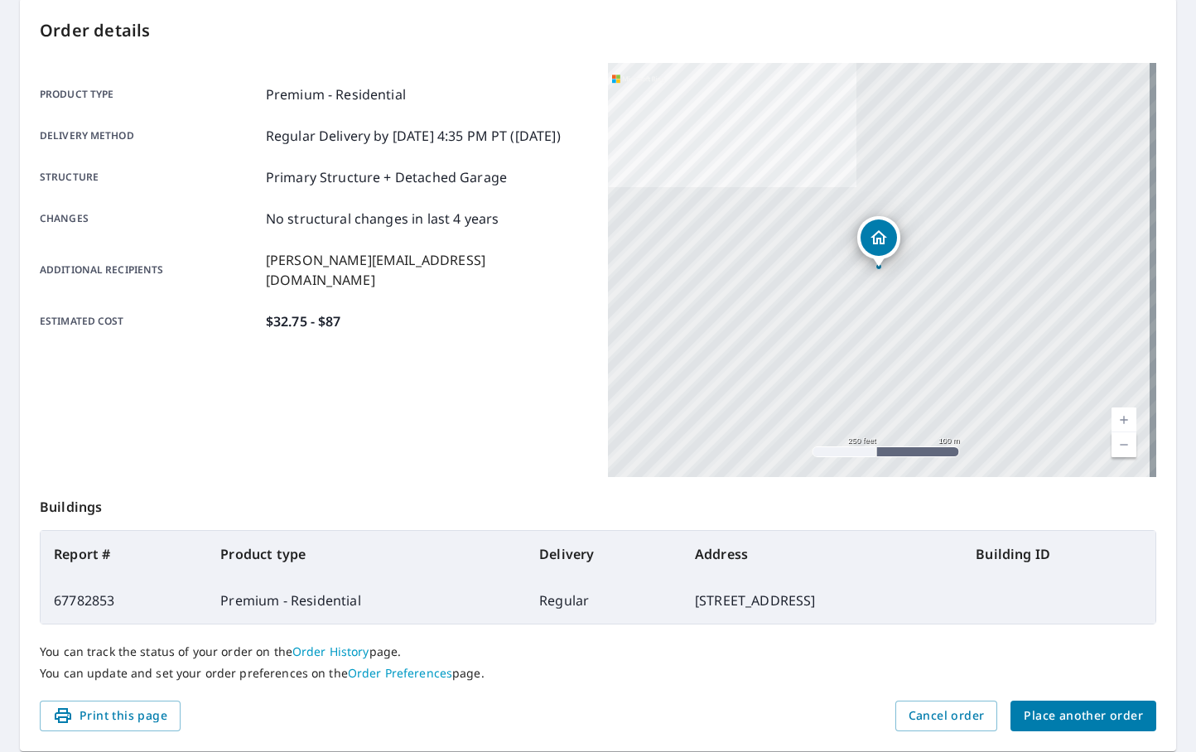 The width and height of the screenshot is (1196, 752). Describe the element at coordinates (1059, 554) in the screenshot. I see `th: Building ID` at that location.